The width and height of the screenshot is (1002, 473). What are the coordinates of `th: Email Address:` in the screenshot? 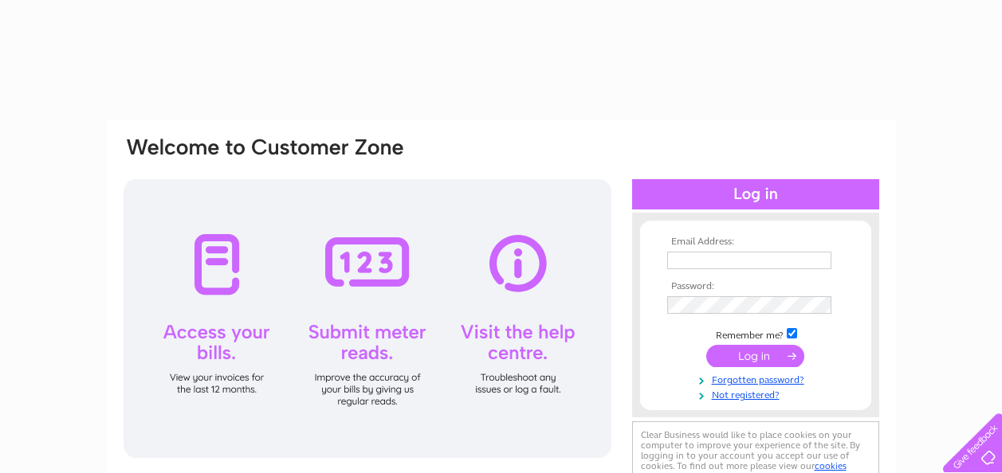 It's located at (756, 242).